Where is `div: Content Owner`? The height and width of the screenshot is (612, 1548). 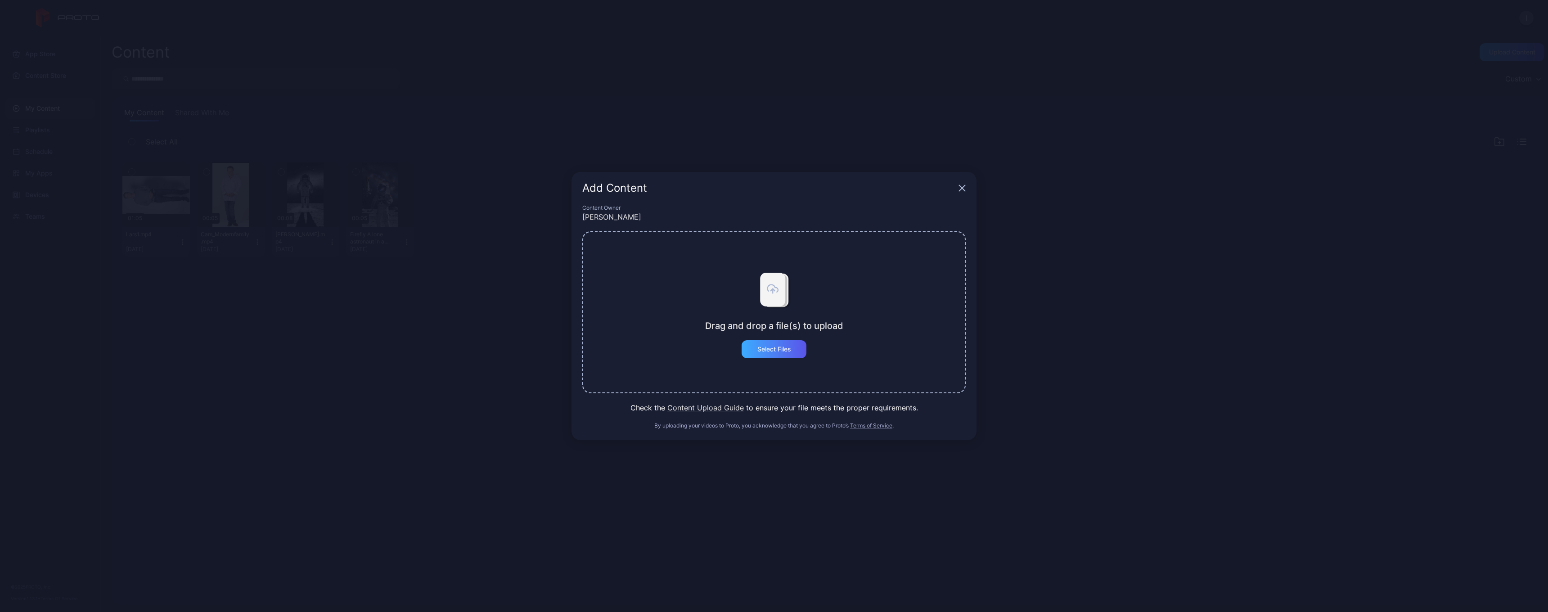
div: Content Owner is located at coordinates (774, 208).